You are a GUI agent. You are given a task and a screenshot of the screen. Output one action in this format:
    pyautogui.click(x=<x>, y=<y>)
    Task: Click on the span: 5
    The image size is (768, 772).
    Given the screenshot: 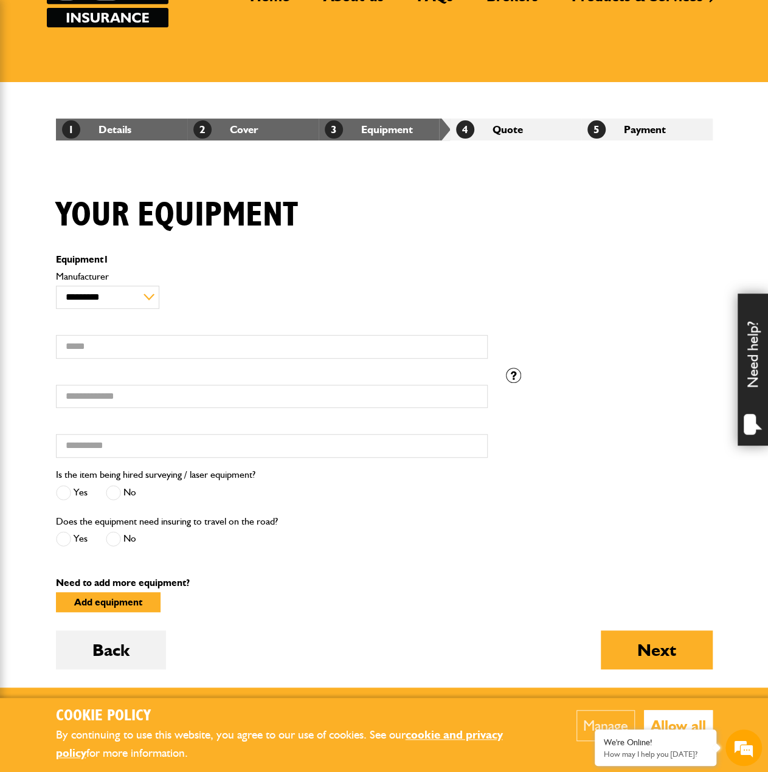 What is the action you would take?
    pyautogui.click(x=596, y=129)
    